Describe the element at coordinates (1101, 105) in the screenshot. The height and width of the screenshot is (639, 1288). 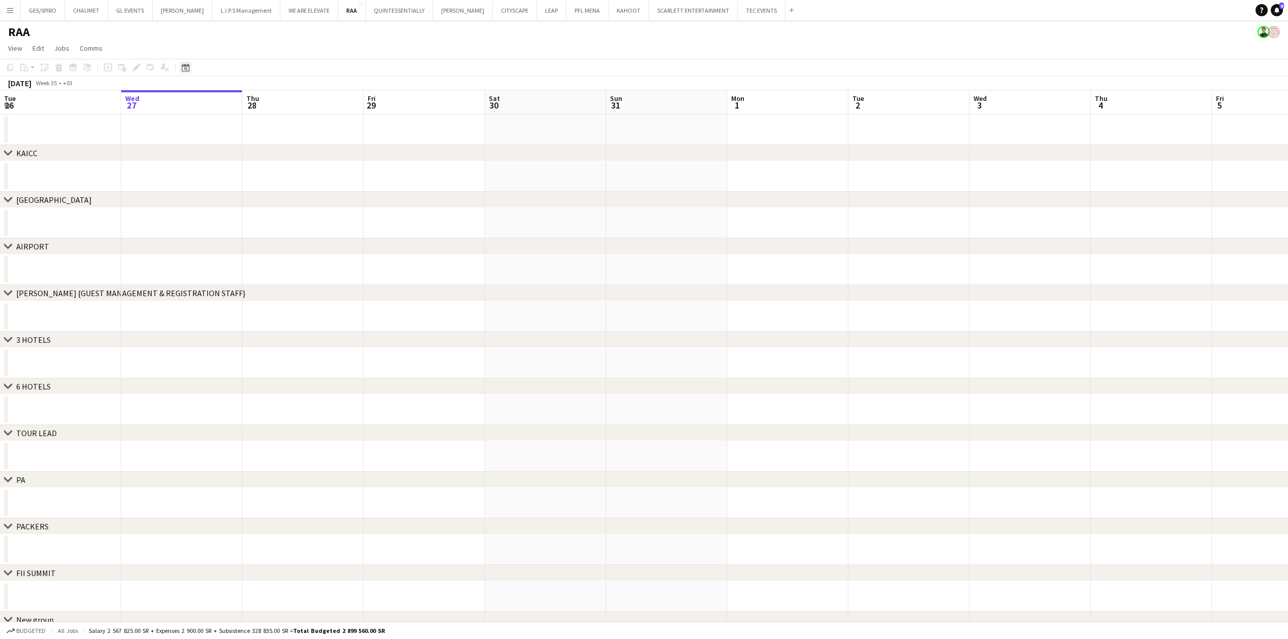
I see `span: 4` at that location.